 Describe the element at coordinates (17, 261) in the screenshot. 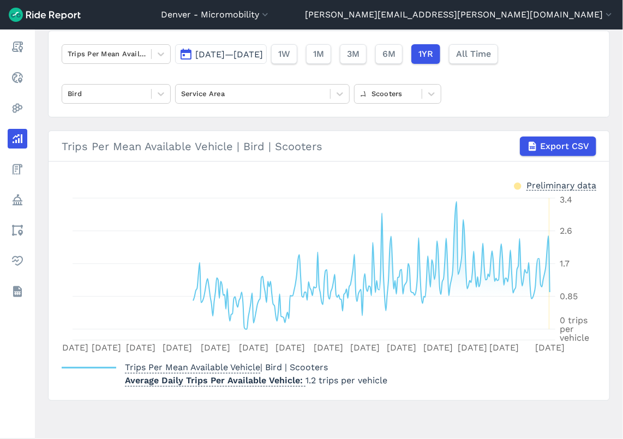

I see `a: Health` at that location.